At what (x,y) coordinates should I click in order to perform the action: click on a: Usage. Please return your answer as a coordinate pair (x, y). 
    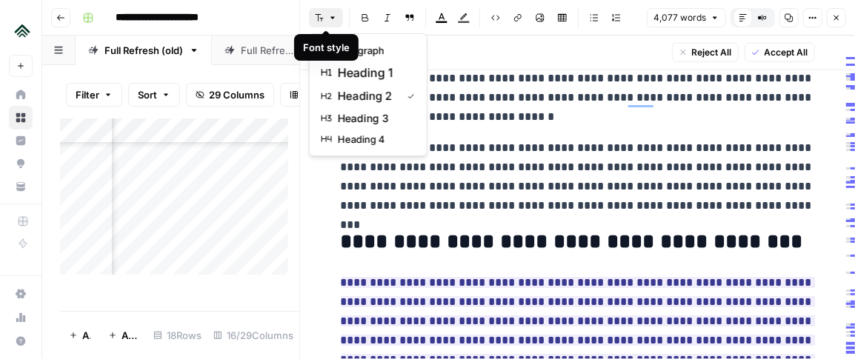
    Looking at the image, I should click on (21, 318).